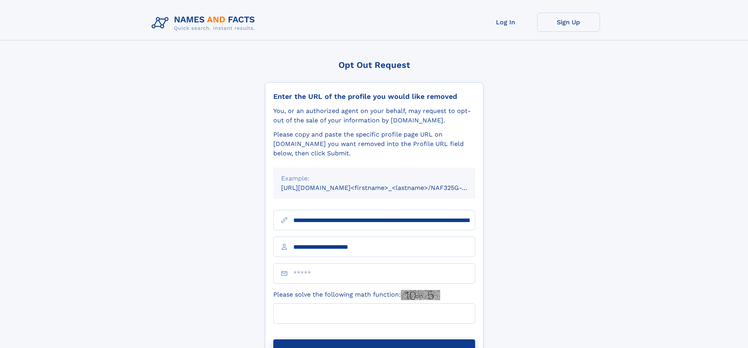  Describe the element at coordinates (374, 65) in the screenshot. I see `div: Opt Out Request` at that location.